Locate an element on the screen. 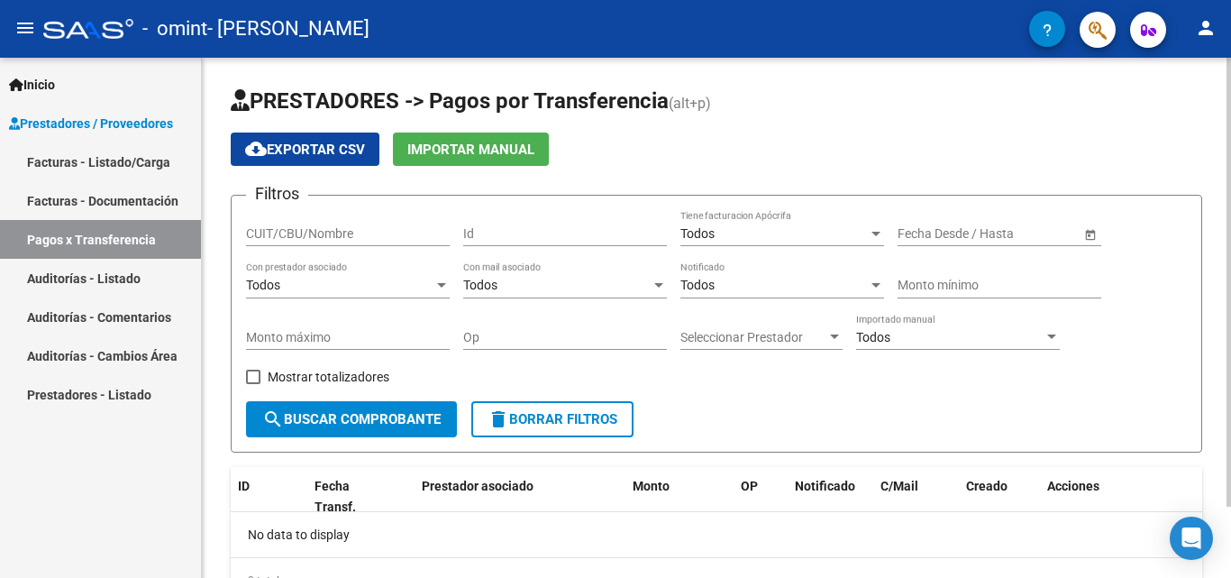 The height and width of the screenshot is (578, 1231). datatable-header-cell: Notificado is located at coordinates (830, 496).